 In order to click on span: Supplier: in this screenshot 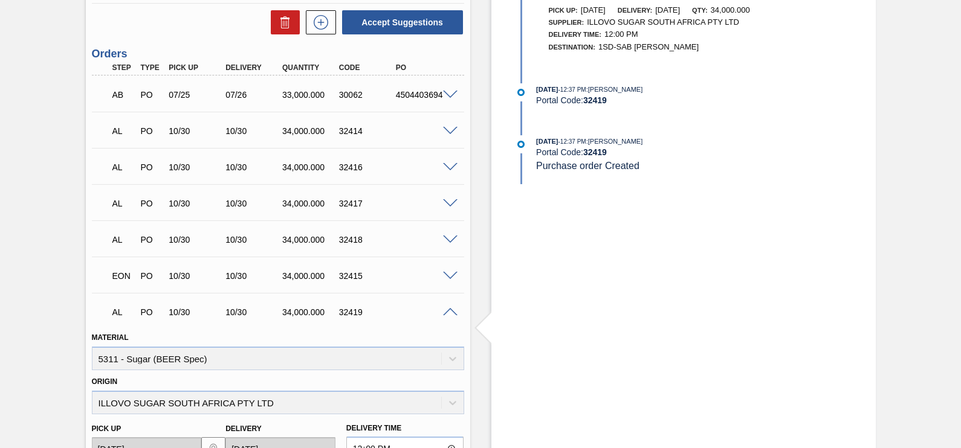, I will do `click(566, 22)`.